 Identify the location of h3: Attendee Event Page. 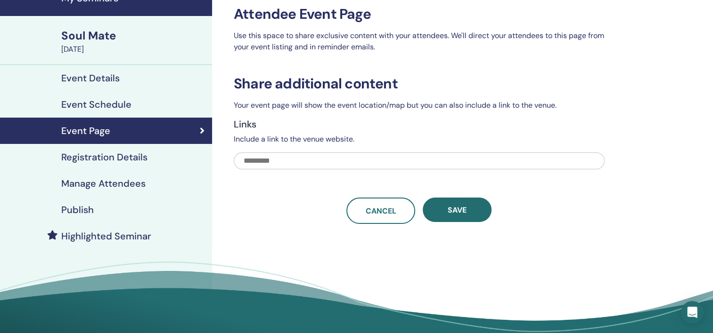
(419, 14).